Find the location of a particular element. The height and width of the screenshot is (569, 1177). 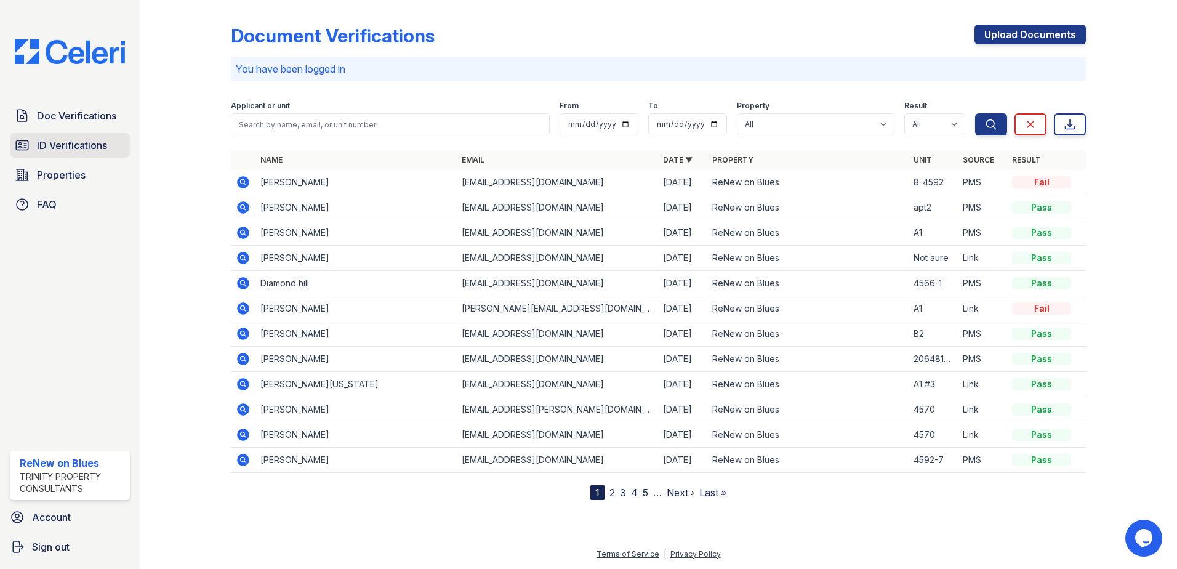

a: 3 is located at coordinates (623, 493).